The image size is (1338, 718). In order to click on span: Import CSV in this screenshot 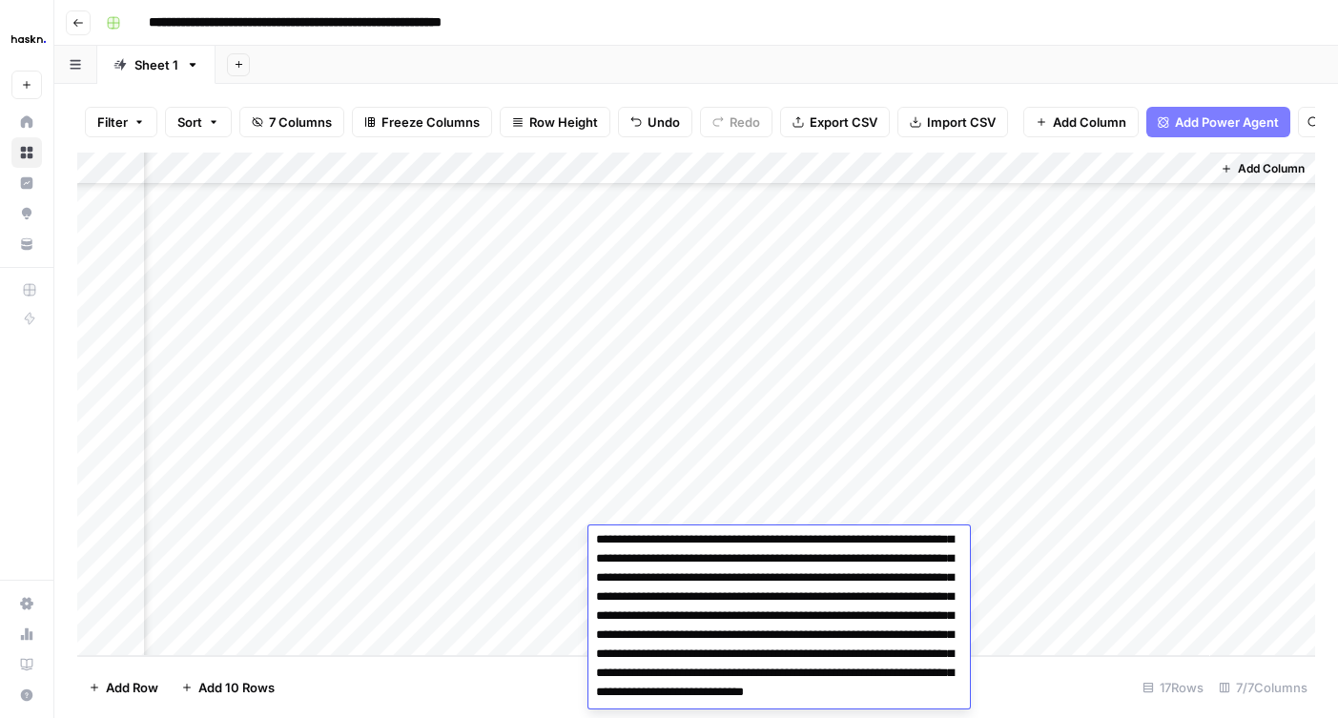, I will do `click(962, 122)`.